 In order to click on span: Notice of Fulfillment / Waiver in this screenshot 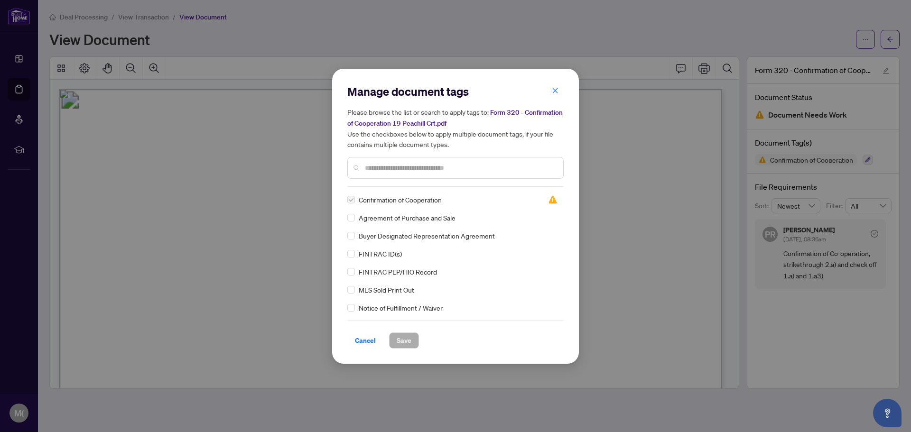, I will do `click(401, 308)`.